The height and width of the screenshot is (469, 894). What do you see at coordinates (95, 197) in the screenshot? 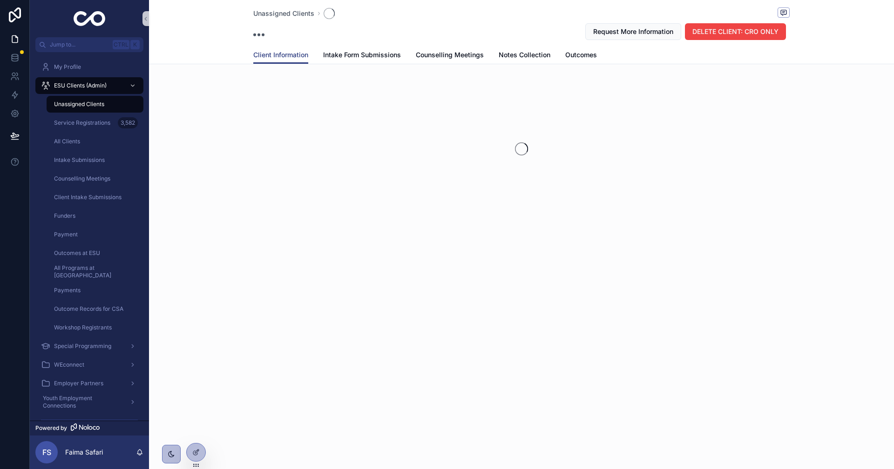
I see `a: Client Intake Submissions` at bounding box center [95, 197].